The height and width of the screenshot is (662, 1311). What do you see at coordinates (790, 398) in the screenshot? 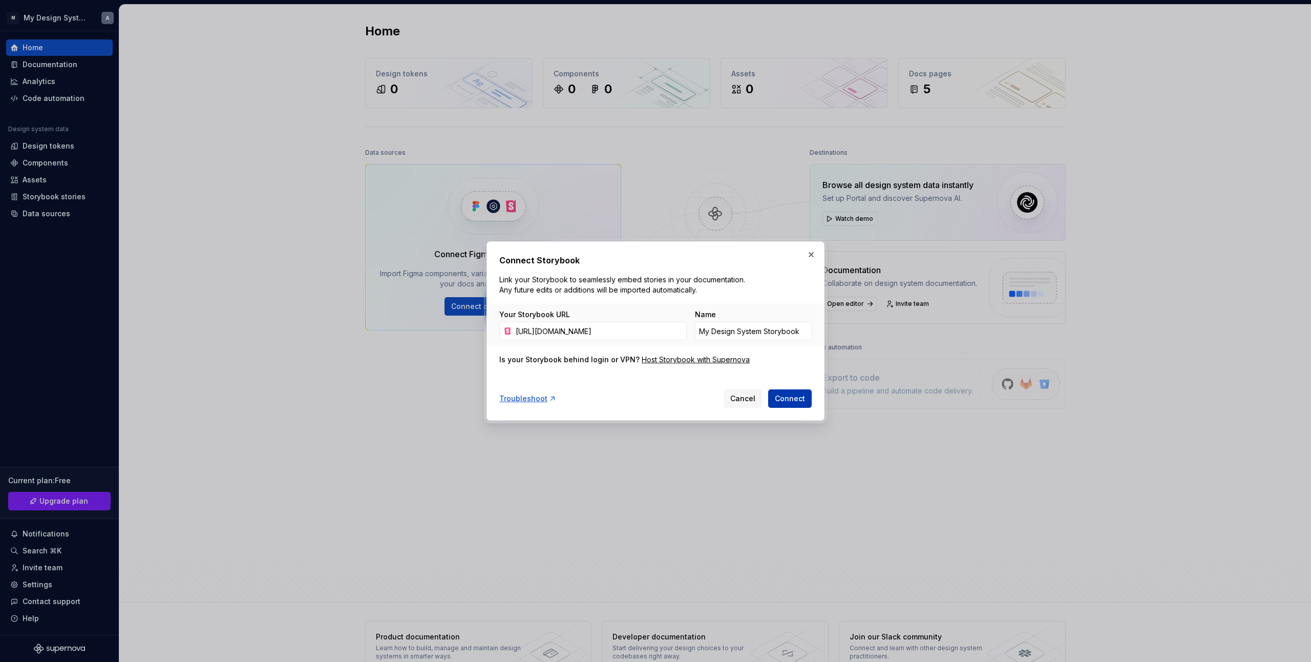
I see `button: Connect` at bounding box center [790, 398].